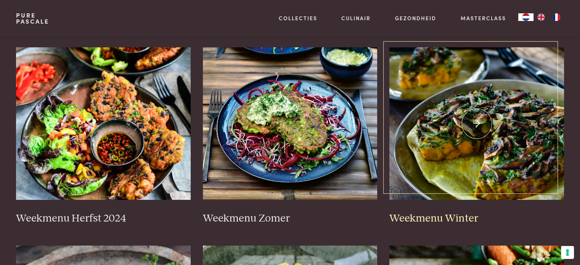  What do you see at coordinates (477, 219) in the screenshot?
I see `h3: Weekmenu Winter` at bounding box center [477, 219].